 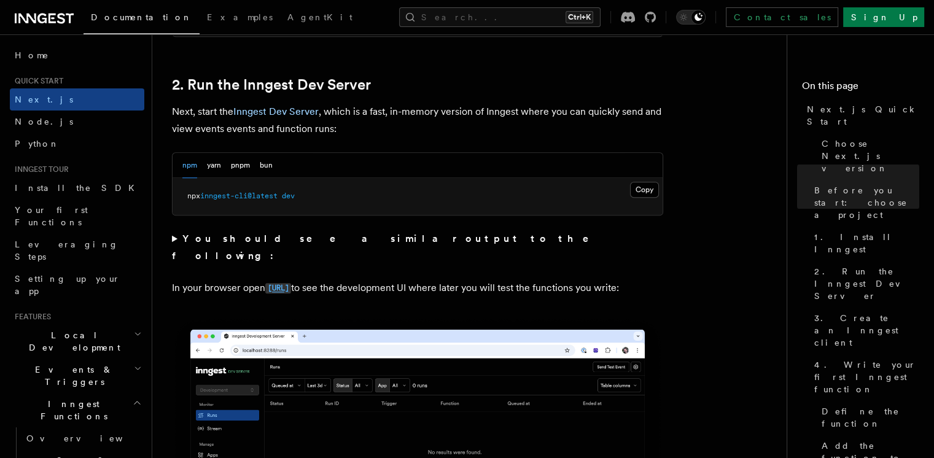 I want to click on span: 1. Install Inngest, so click(x=867, y=243).